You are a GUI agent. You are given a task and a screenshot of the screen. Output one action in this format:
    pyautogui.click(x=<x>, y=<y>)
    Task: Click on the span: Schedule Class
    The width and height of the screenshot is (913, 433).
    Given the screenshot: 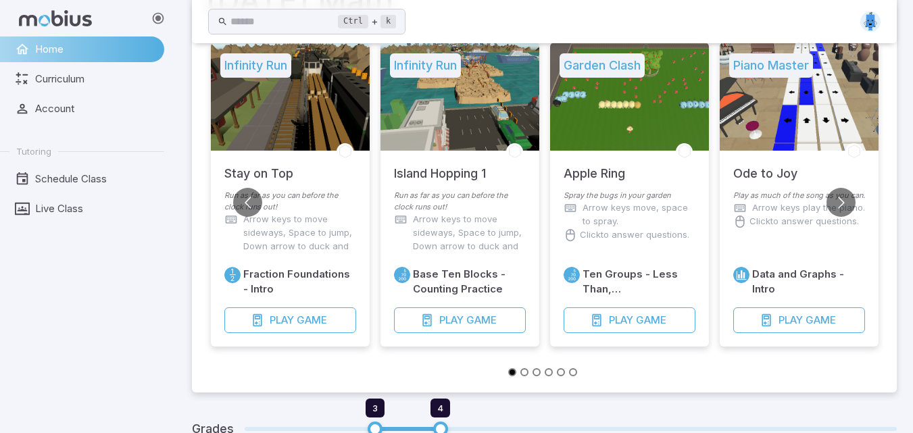 What is the action you would take?
    pyautogui.click(x=95, y=179)
    